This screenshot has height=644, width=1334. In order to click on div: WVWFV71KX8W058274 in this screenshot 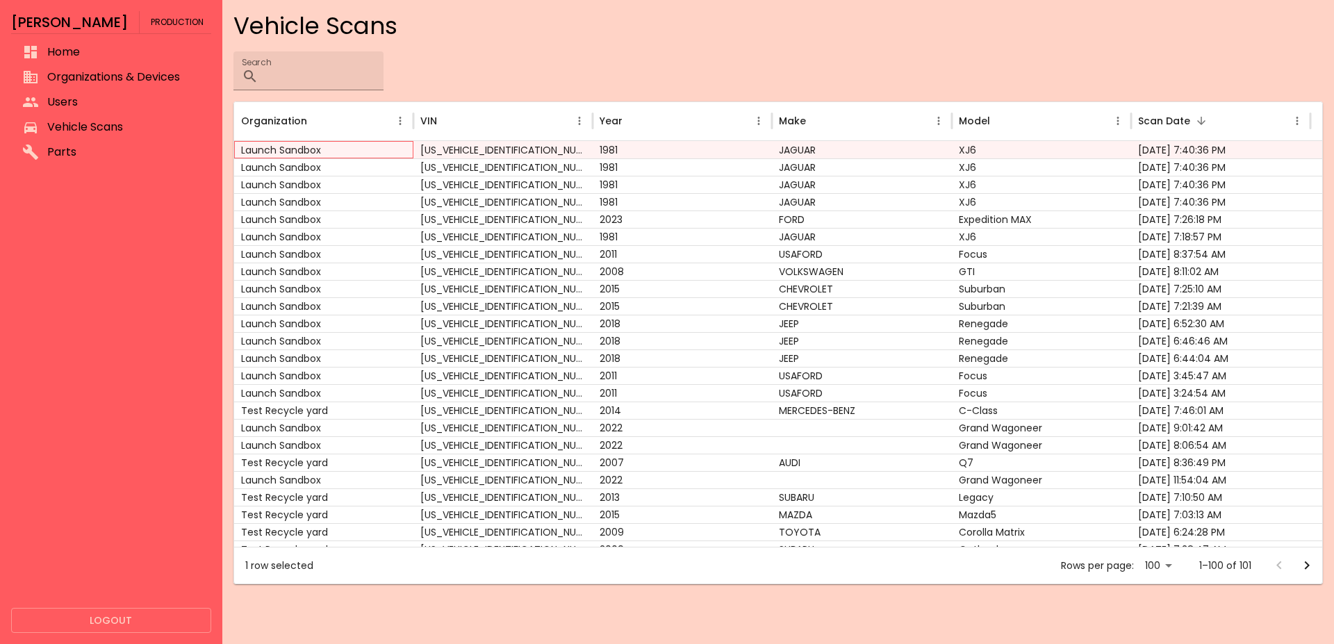, I will do `click(503, 271)`.